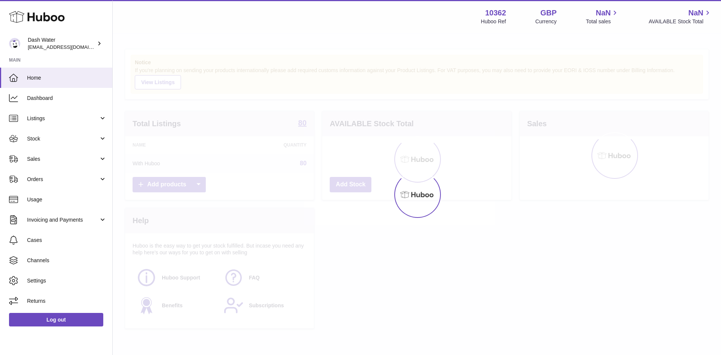 This screenshot has height=355, width=721. What do you see at coordinates (602, 21) in the screenshot?
I see `span: Total sales` at bounding box center [602, 21].